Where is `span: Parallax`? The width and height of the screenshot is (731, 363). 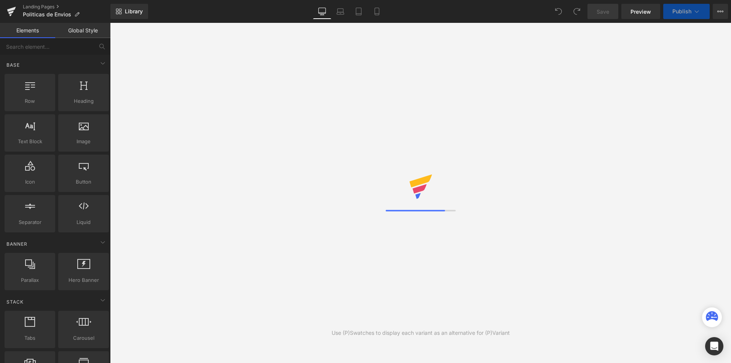
span: Parallax is located at coordinates (30, 280).